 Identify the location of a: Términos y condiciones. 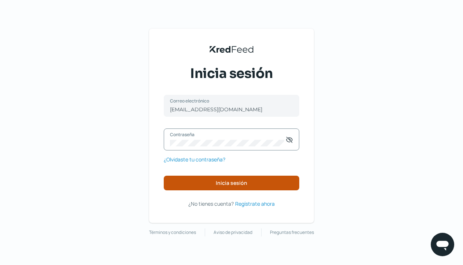
(173, 233).